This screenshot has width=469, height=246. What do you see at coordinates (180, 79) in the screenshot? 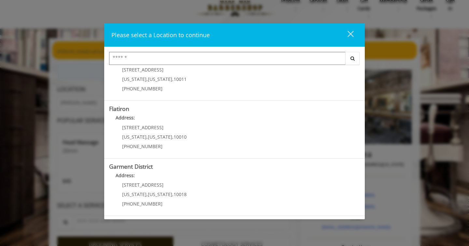
I see `span: 10011` at bounding box center [180, 79].